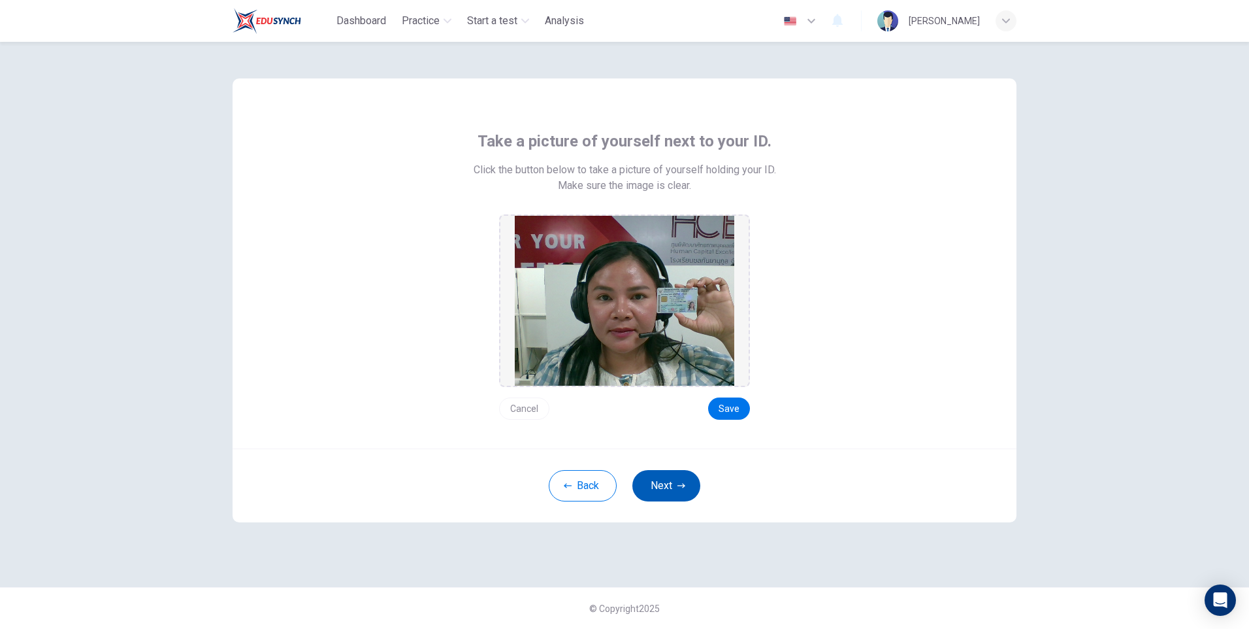  Describe the element at coordinates (267, 21) in the screenshot. I see `img: Train Test logo` at that location.